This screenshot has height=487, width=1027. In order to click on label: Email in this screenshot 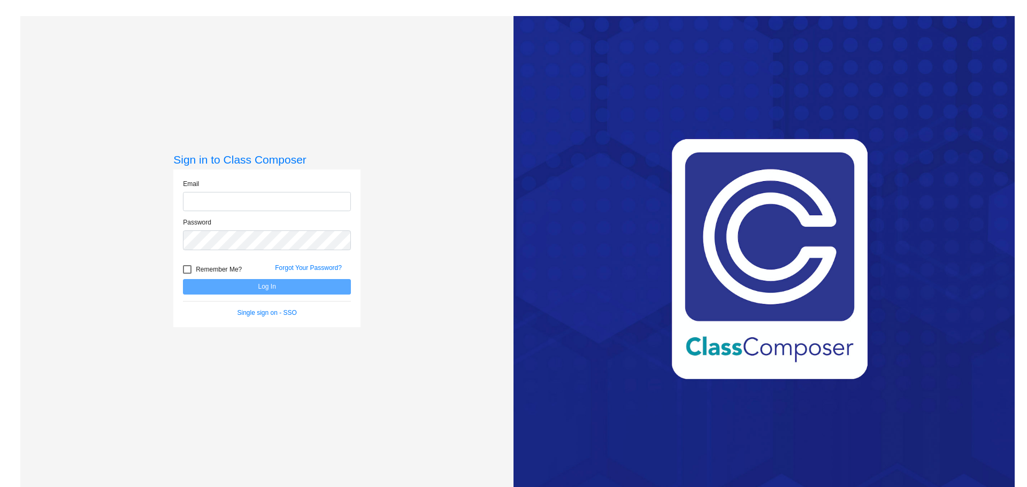, I will do `click(191, 184)`.